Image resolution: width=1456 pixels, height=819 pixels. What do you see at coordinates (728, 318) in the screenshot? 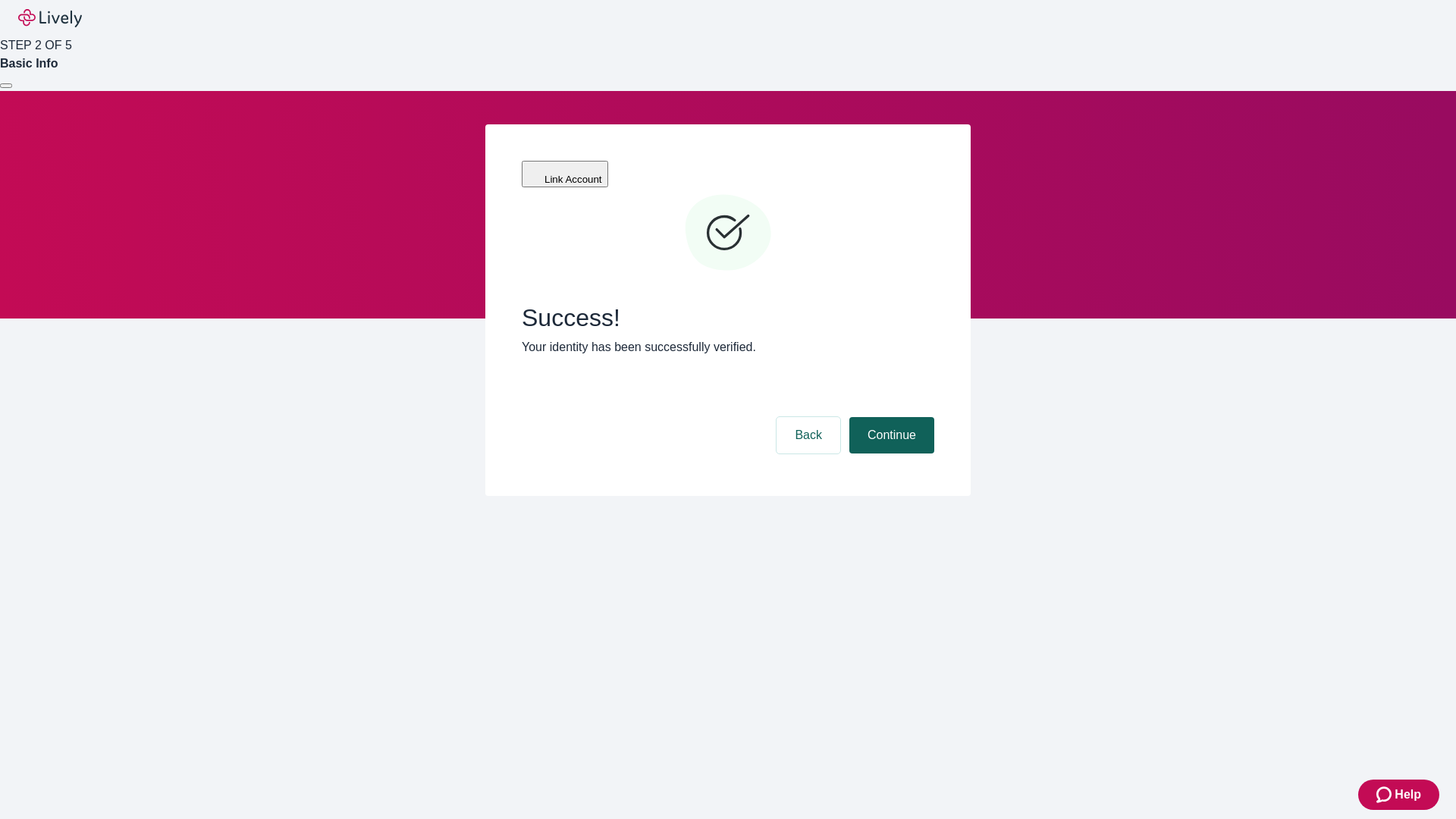
I see `span: Success!` at bounding box center [728, 318].